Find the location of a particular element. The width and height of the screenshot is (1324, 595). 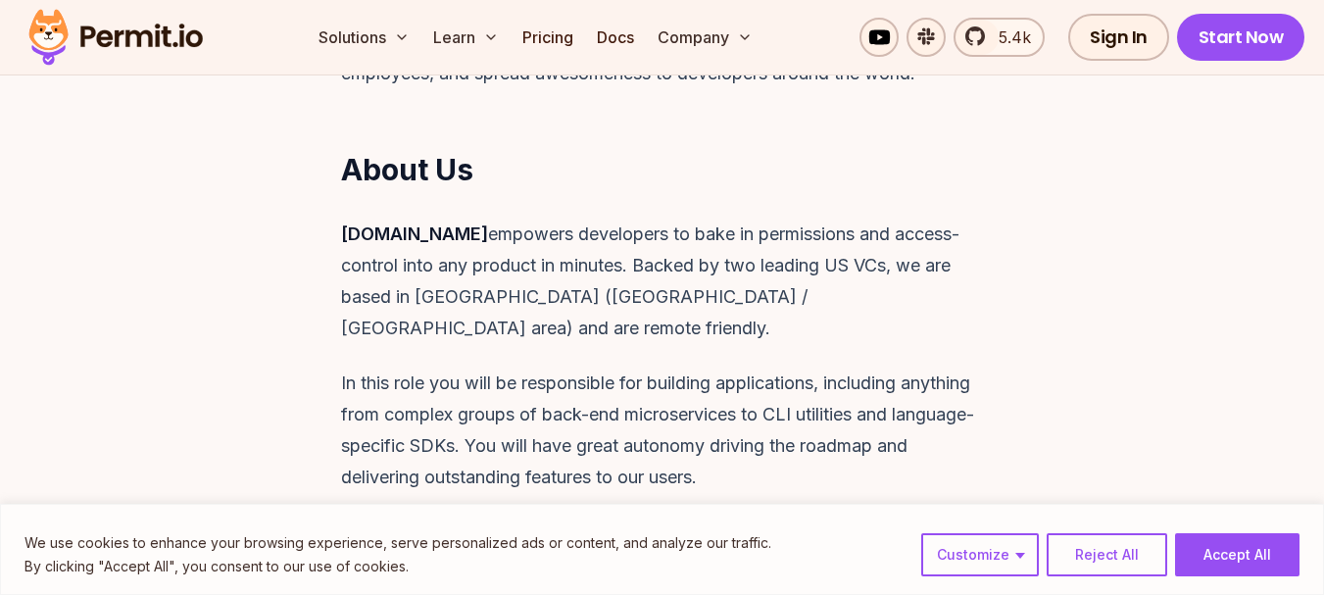

a: Pricing is located at coordinates (548, 37).